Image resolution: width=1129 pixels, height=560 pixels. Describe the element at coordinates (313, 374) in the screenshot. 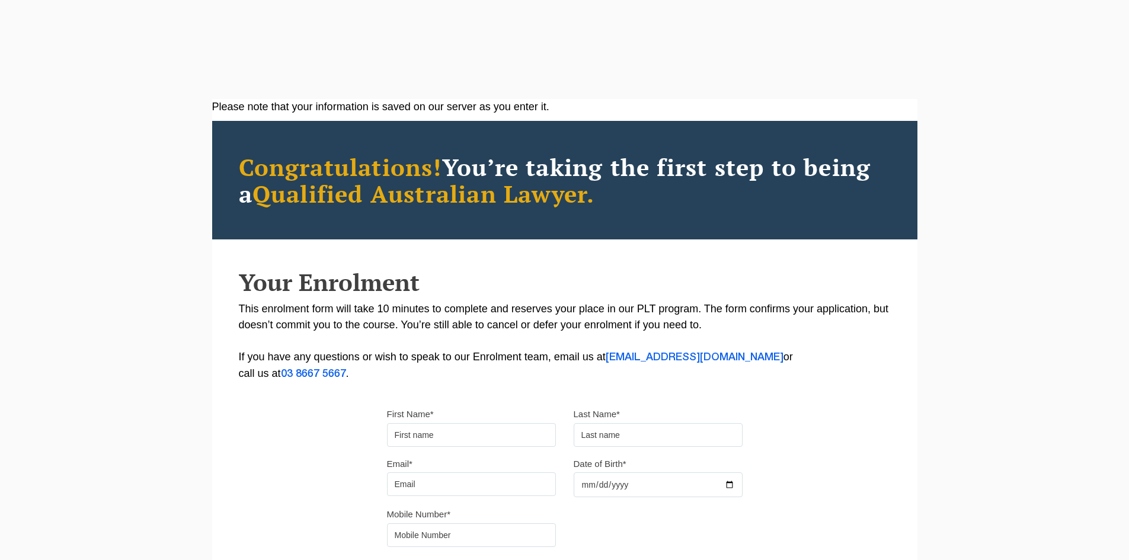

I see `a: 03 8667 5667` at that location.